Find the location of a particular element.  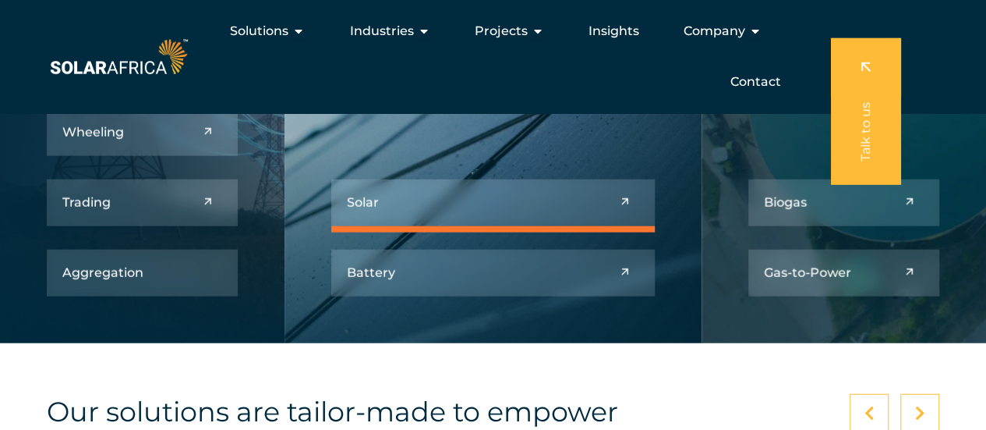

nav: Menu is located at coordinates (492, 56).